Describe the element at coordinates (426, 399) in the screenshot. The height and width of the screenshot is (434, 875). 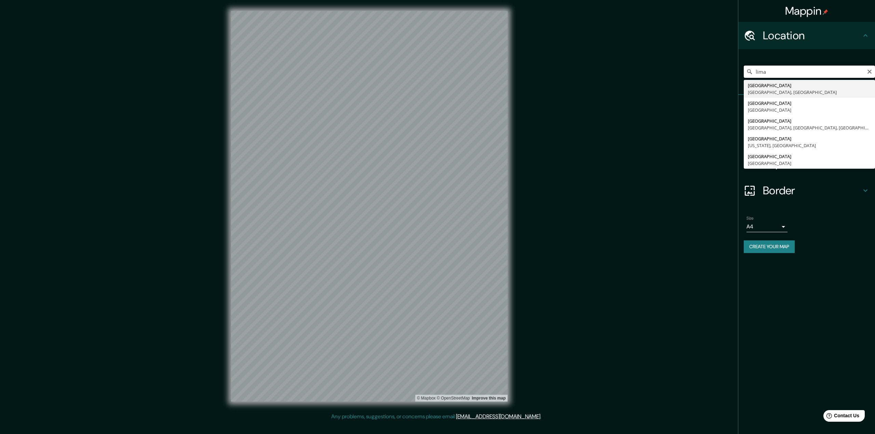
I see `a: Mapbox` at that location.